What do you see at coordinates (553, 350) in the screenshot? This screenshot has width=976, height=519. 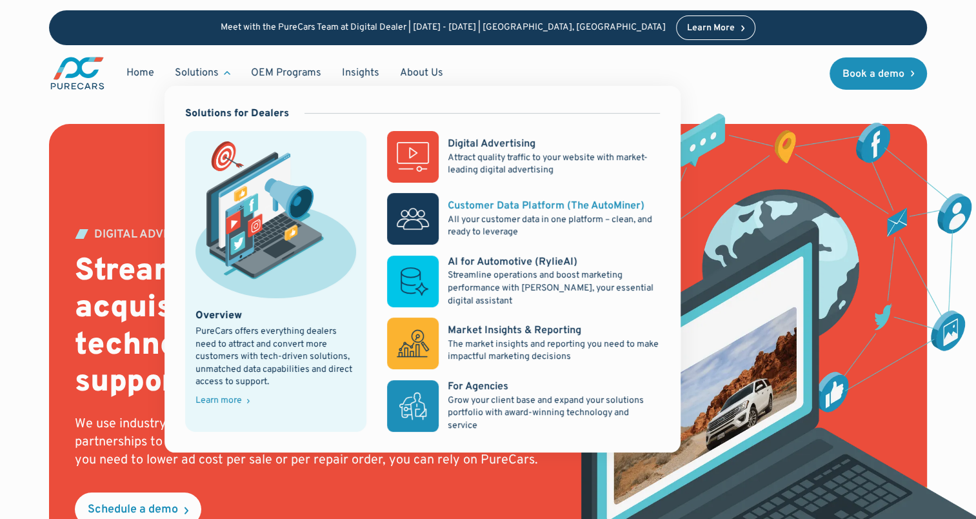 I see `p: The market insights and reporting you need to make impactful marketing decisions` at bounding box center [553, 350].